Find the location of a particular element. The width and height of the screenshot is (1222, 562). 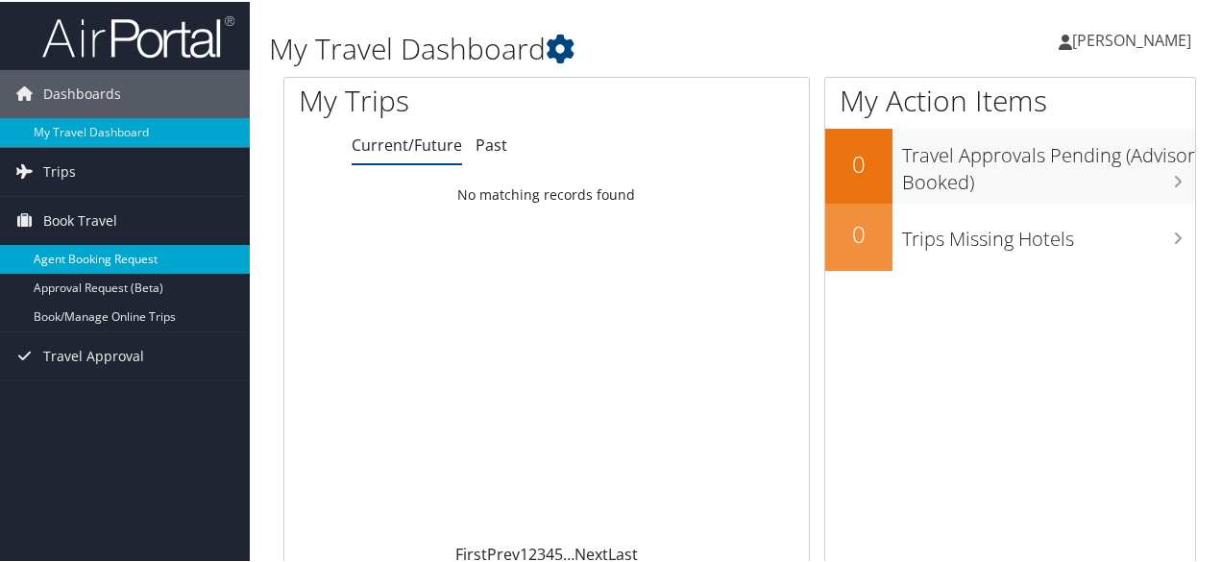

h1: My Travel Dashboard is located at coordinates (582, 47).